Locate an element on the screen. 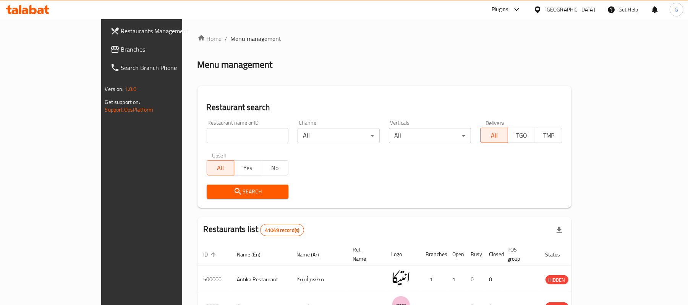 The height and width of the screenshot is (305, 688). span: POS group is located at coordinates (519, 254).